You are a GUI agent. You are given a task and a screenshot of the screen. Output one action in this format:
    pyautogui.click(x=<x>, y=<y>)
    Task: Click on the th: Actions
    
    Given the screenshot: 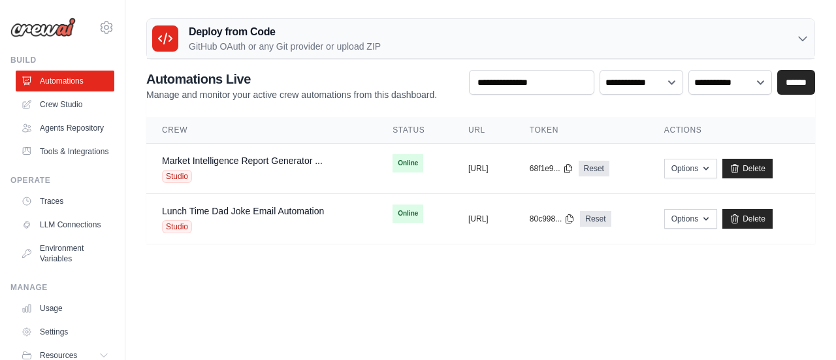 What is the action you would take?
    pyautogui.click(x=732, y=130)
    